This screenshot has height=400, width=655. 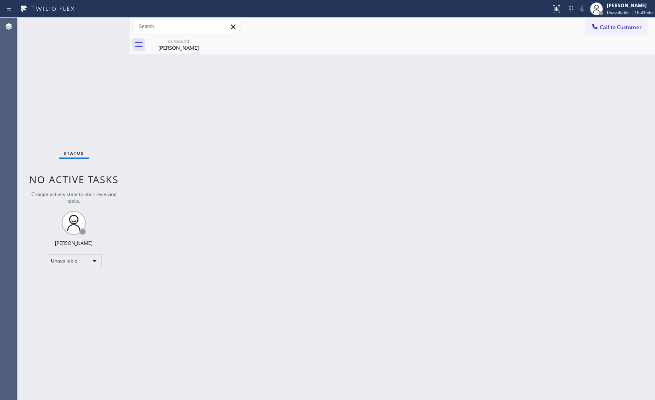 I want to click on span: Change activity state to start receiving tasks., so click(x=74, y=198).